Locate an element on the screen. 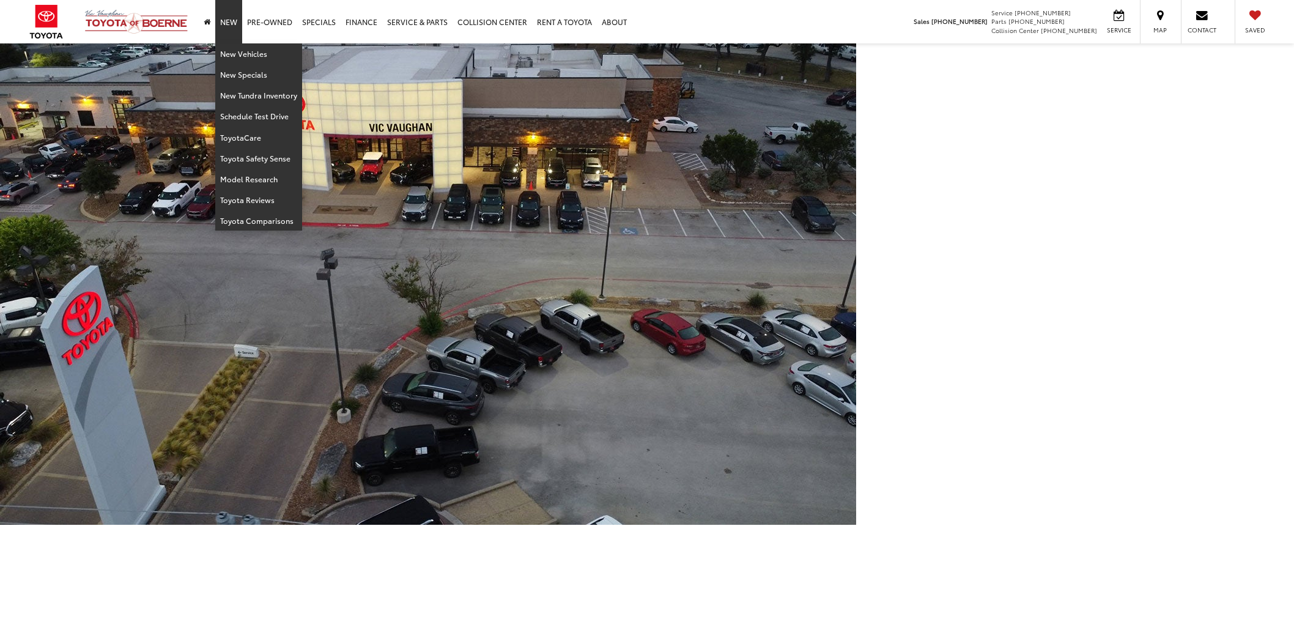  a: New Vehicles is located at coordinates (259, 54).